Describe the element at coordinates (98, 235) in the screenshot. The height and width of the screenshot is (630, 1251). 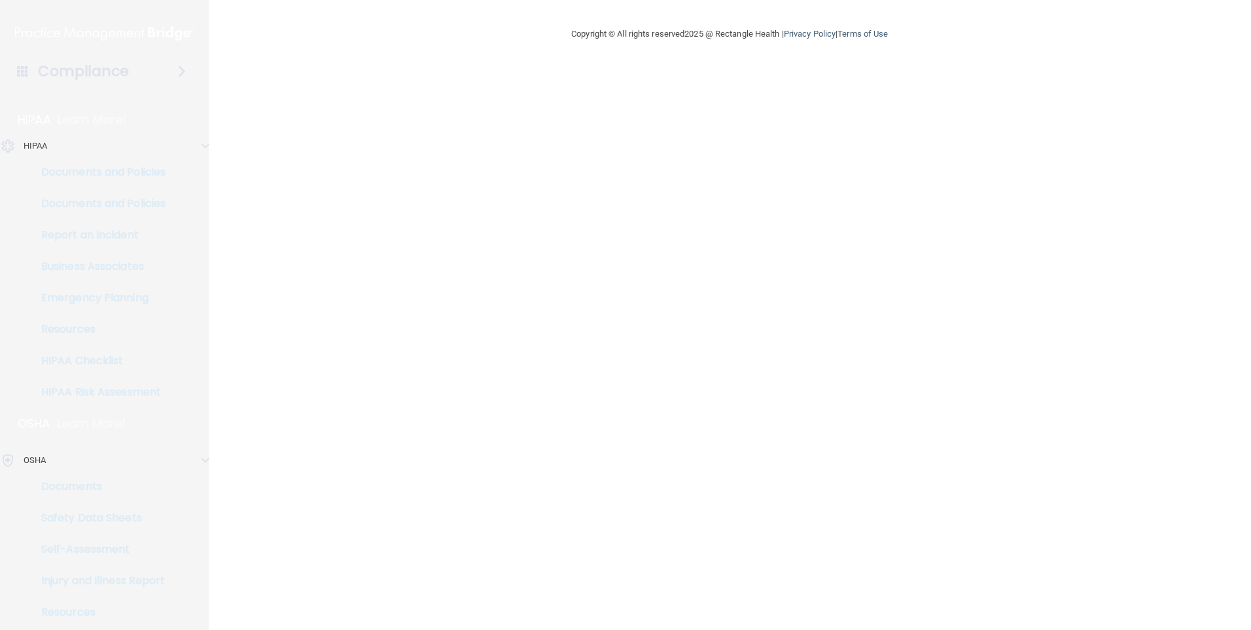
I see `p: Report an Incident` at that location.